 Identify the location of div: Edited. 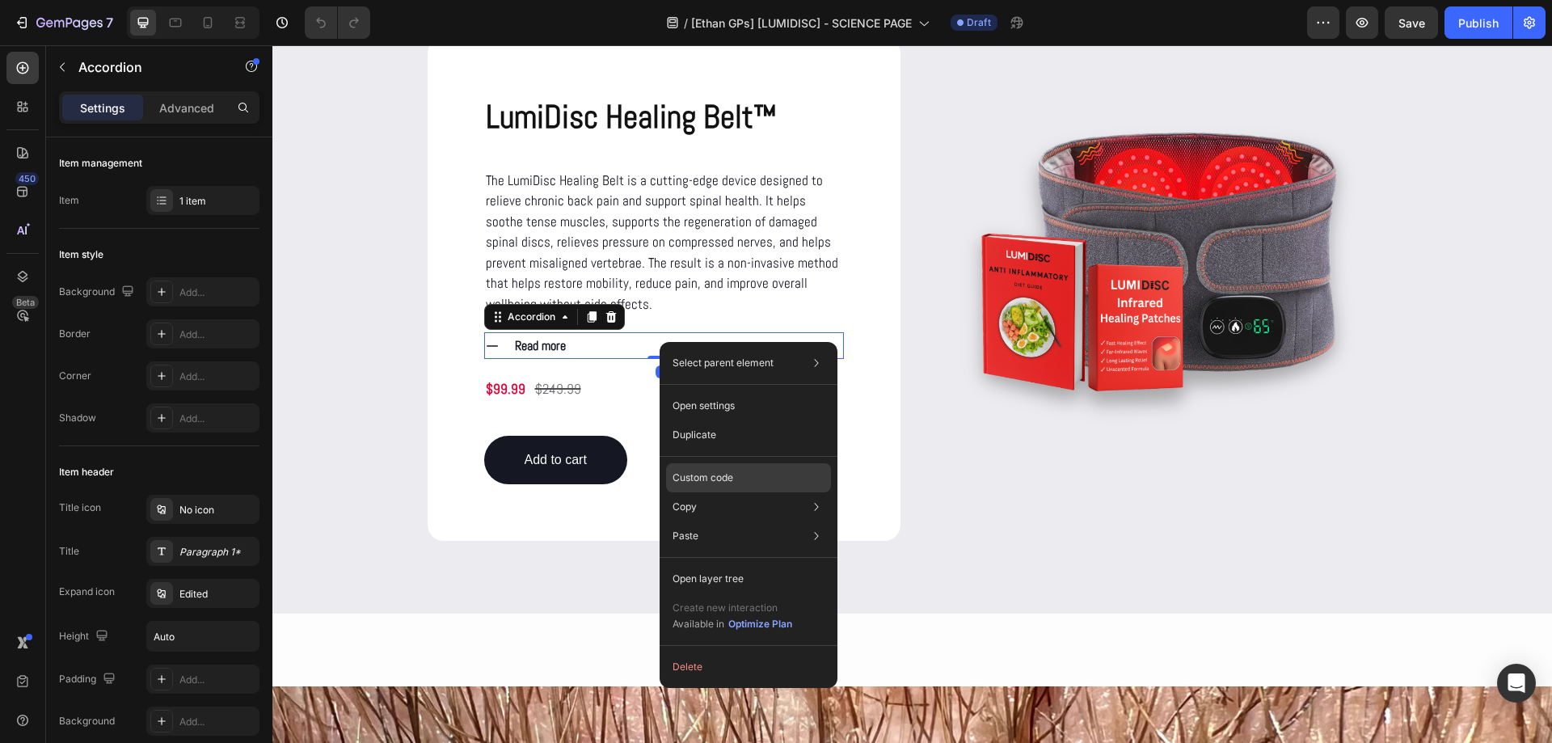
(217, 594).